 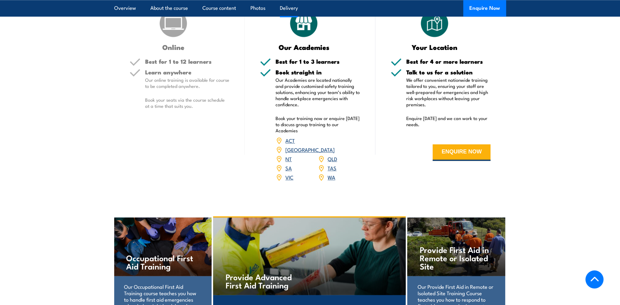 What do you see at coordinates (434, 47) in the screenshot?
I see `h3: Your Location` at bounding box center [434, 47].